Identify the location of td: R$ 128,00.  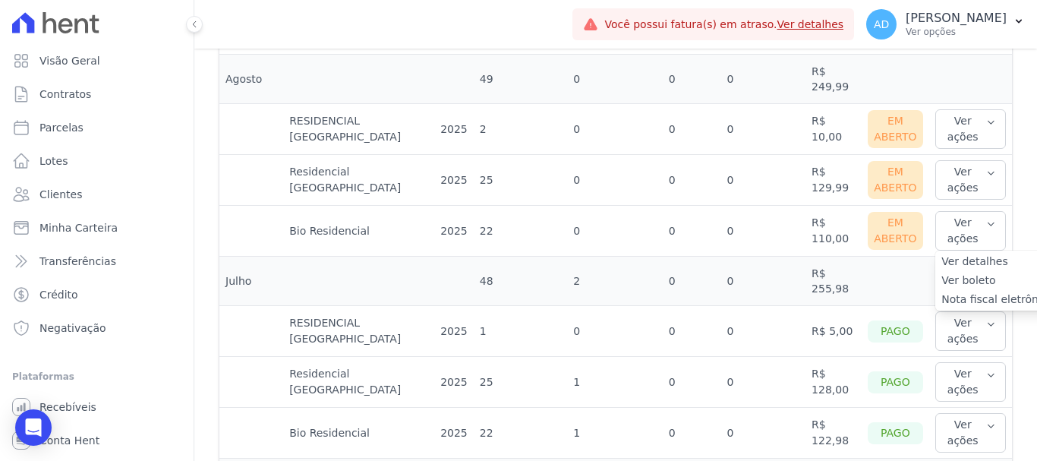
(833, 382).